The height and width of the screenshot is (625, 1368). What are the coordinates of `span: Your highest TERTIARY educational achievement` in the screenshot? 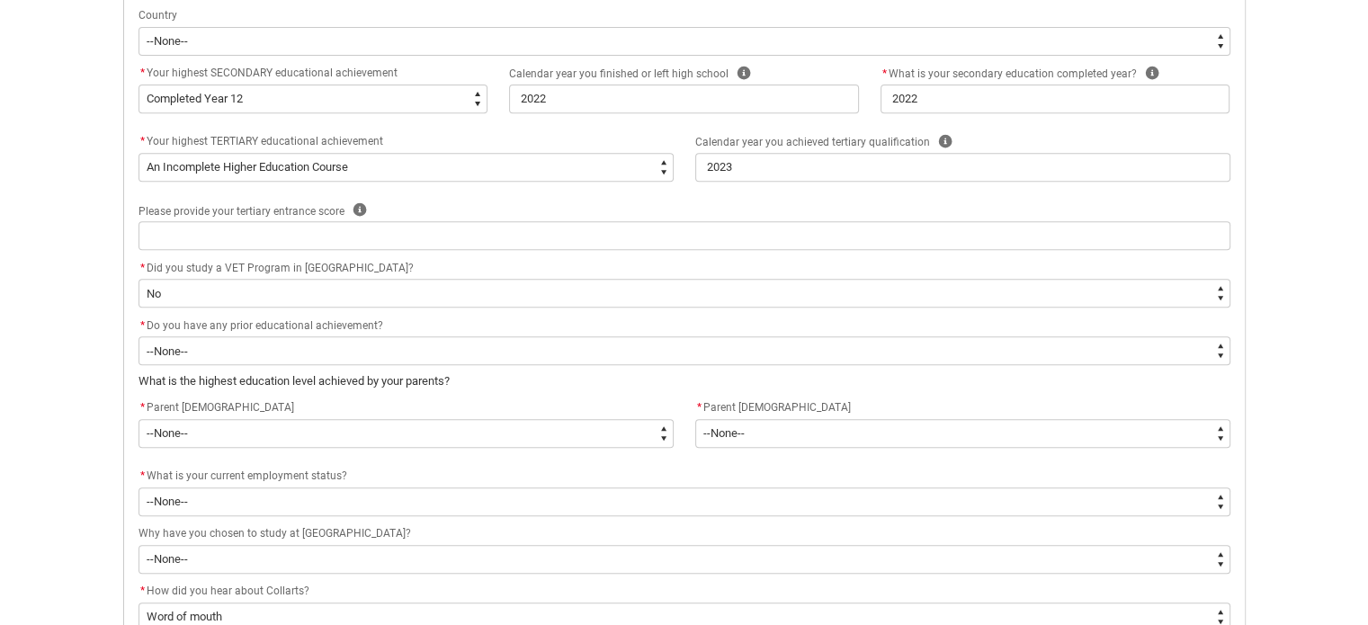 It's located at (265, 141).